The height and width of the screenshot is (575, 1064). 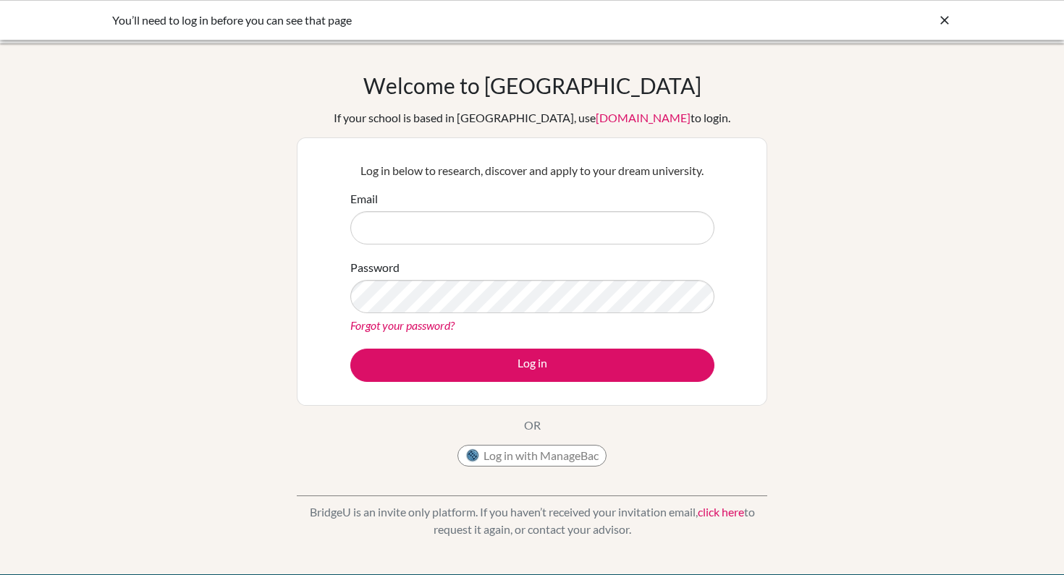 What do you see at coordinates (423, 20) in the screenshot?
I see `div: You’ll need to log in before you can see that page` at bounding box center [423, 20].